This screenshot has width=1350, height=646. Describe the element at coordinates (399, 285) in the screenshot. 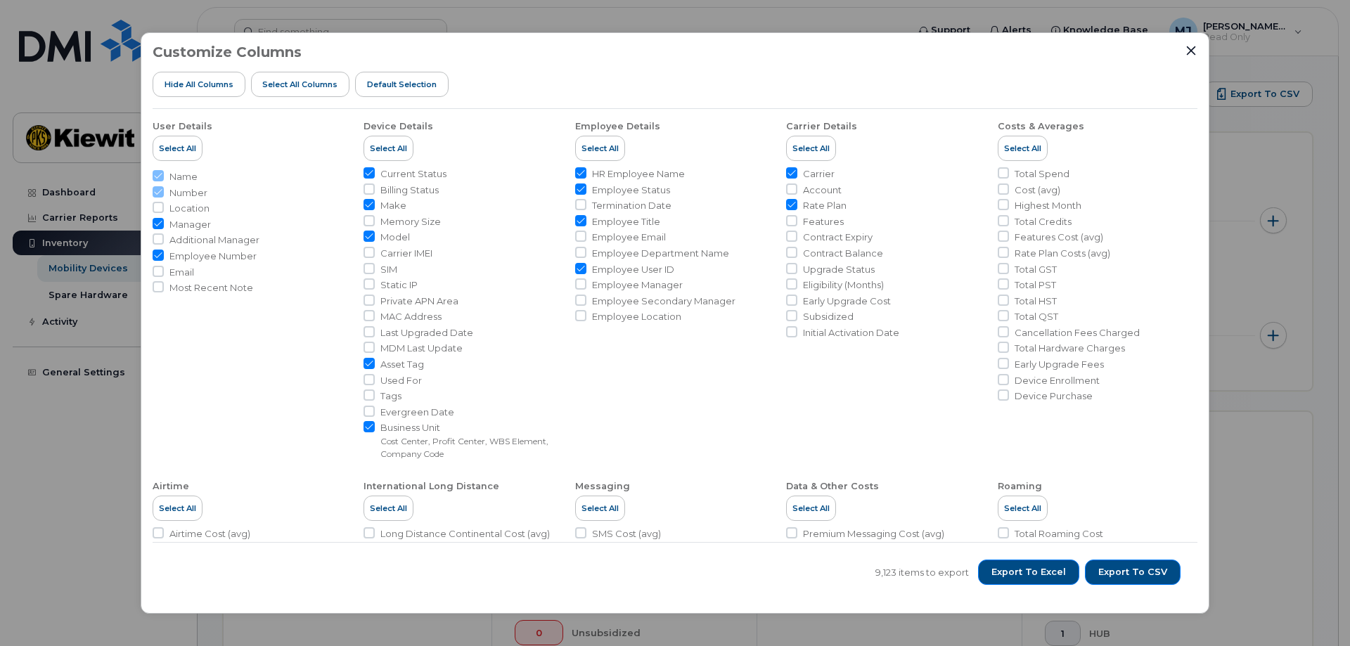

I see `span: Static IP` at that location.